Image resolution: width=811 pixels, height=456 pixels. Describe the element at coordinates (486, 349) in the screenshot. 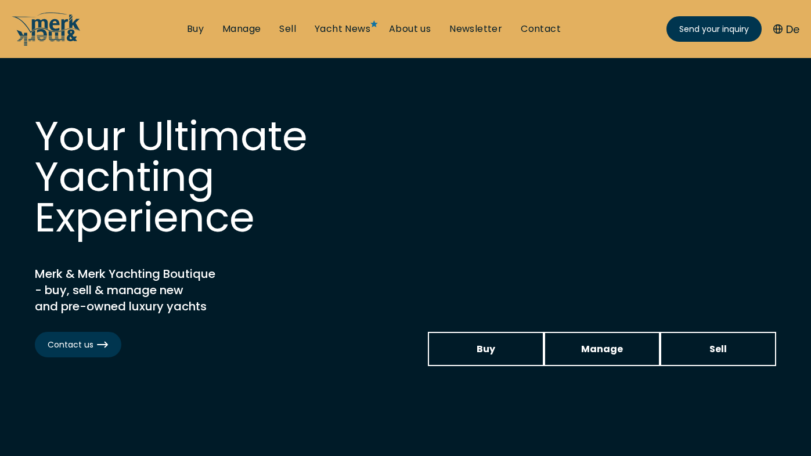

I see `span: Buy` at that location.